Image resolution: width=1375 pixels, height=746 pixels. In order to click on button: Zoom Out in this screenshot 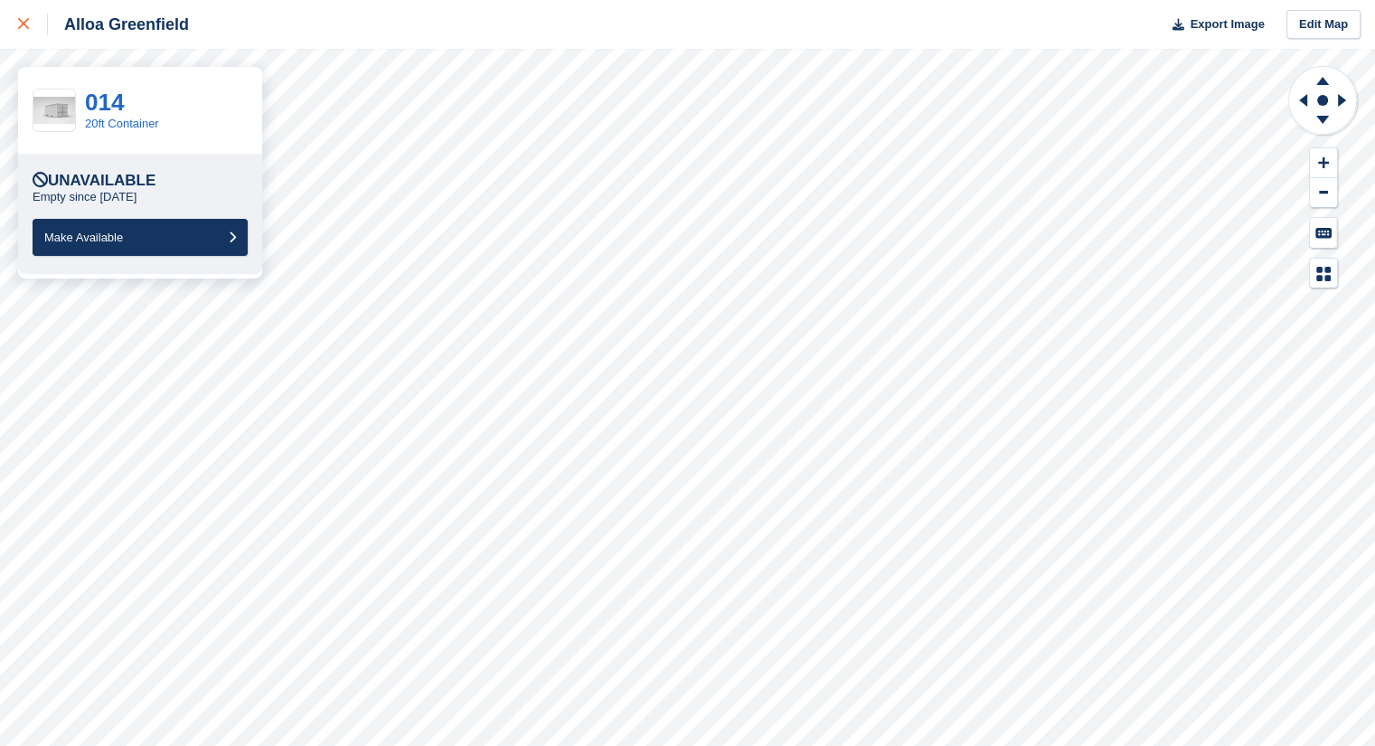, I will do `click(1324, 193)`.